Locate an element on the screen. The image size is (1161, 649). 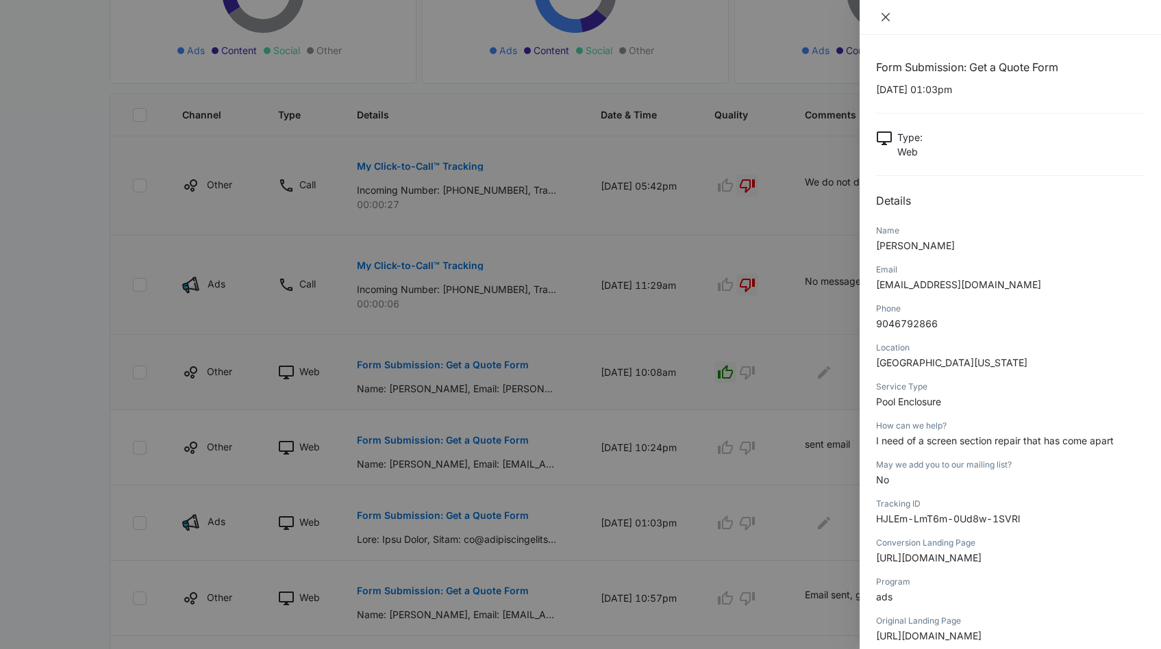
div: Phone is located at coordinates (1010, 309).